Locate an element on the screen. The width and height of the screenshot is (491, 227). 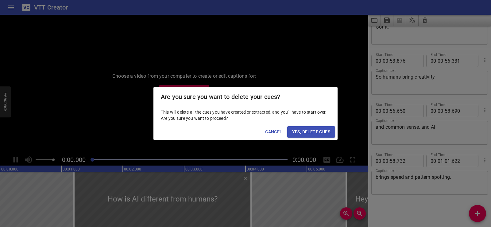
h2: Are you sure you want to delete your cues? is located at coordinates (245, 97).